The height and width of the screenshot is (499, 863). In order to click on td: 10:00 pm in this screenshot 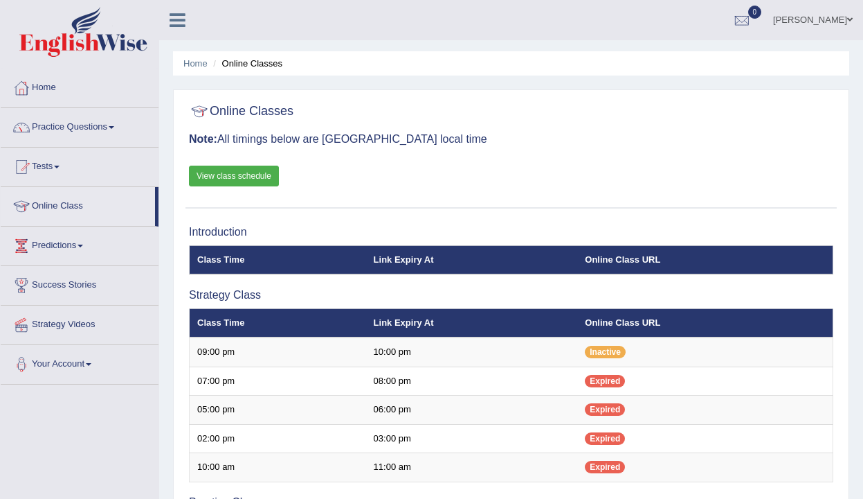, I will do `click(472, 352)`.